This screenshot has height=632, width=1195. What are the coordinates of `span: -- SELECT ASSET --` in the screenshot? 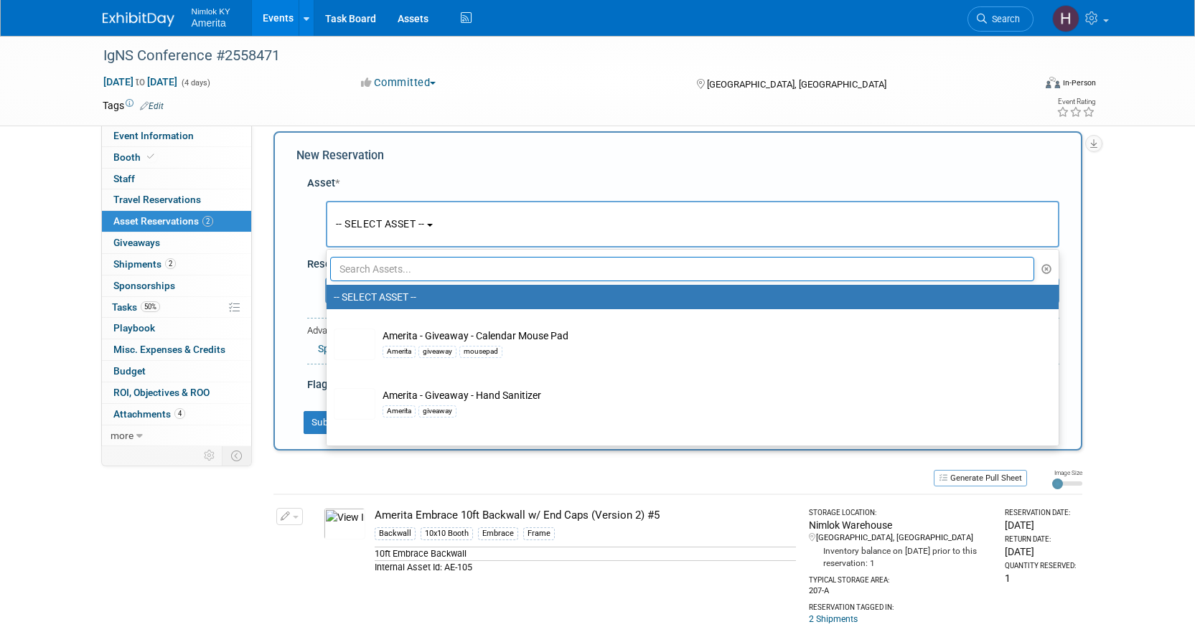 It's located at (380, 224).